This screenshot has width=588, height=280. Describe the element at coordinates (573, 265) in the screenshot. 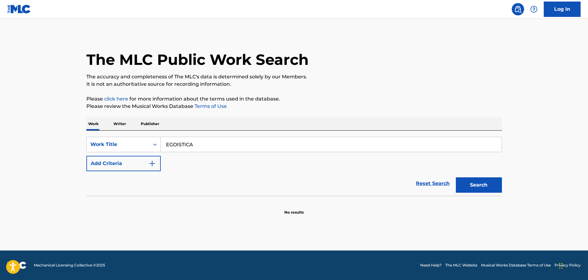

I see `div: Chat Widget` at that location.